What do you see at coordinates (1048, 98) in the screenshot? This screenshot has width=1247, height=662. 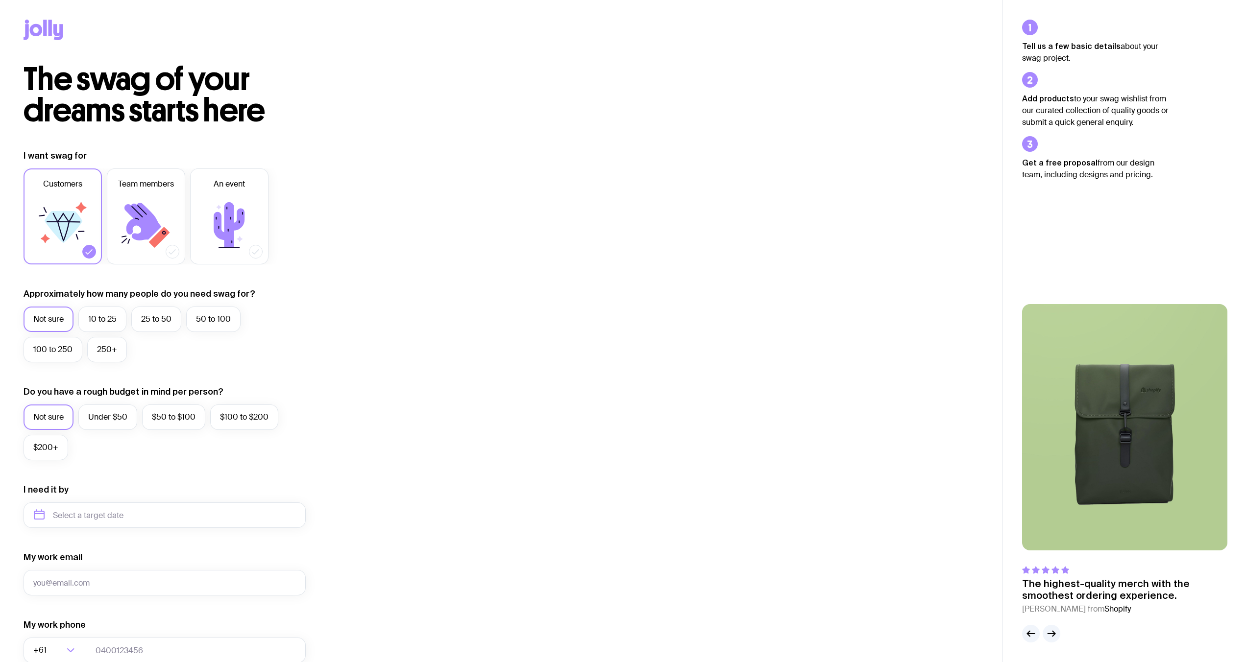 I see `strong: Add products` at bounding box center [1048, 98].